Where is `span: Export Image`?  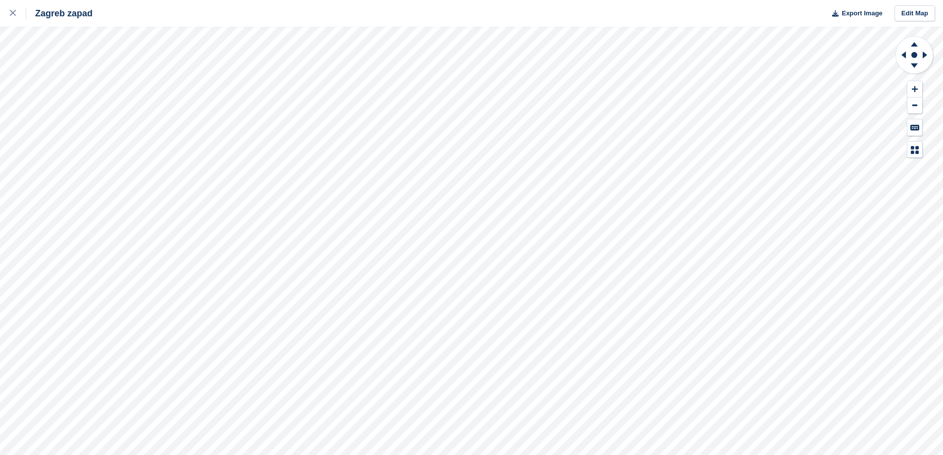
span: Export Image is located at coordinates (862, 13).